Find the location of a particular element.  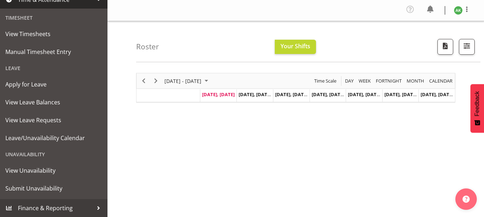

span: View Leave Balances is located at coordinates (54, 102).